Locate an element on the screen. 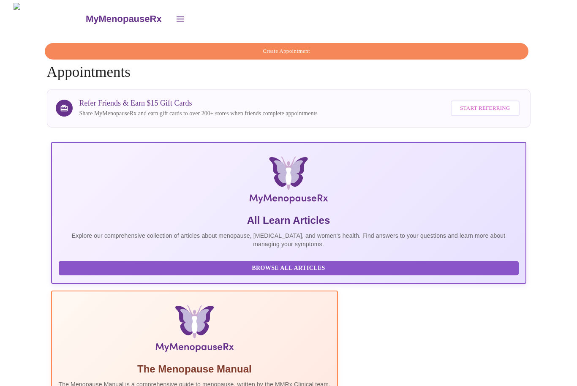  button: Create Appointment is located at coordinates (287, 51).